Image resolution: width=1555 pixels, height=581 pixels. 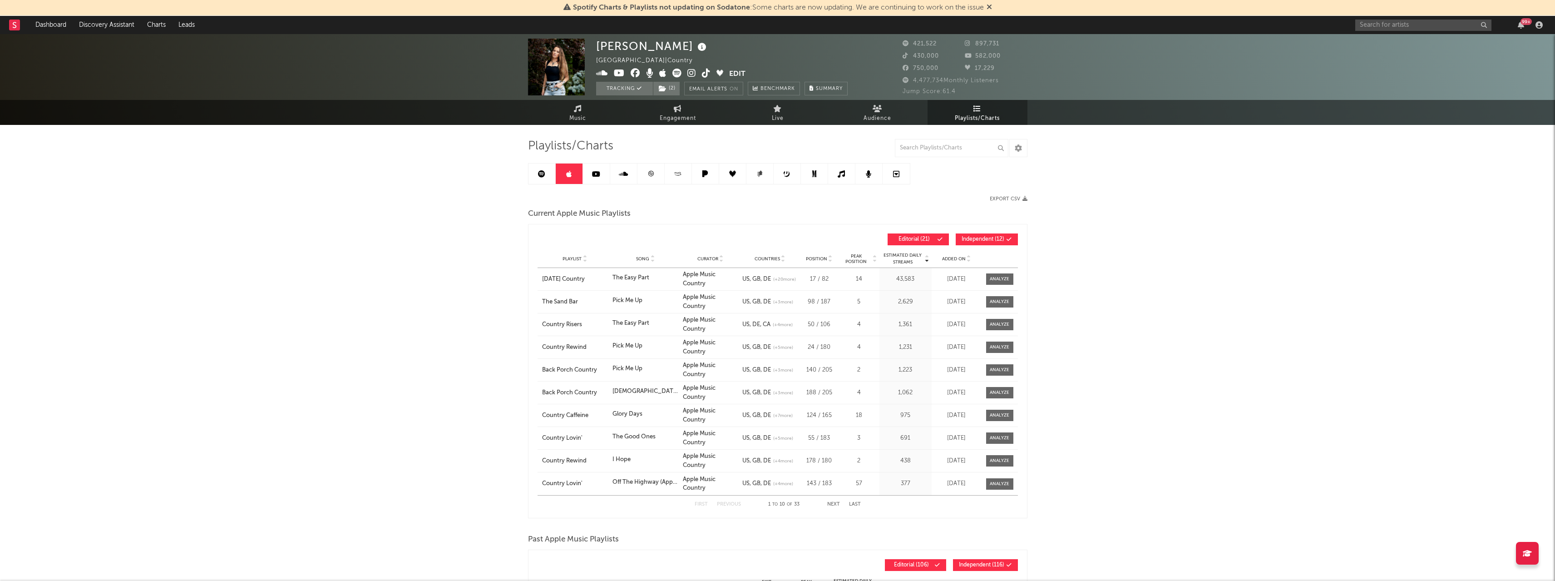 I want to click on div: 188 / 205, so click(x=819, y=393).